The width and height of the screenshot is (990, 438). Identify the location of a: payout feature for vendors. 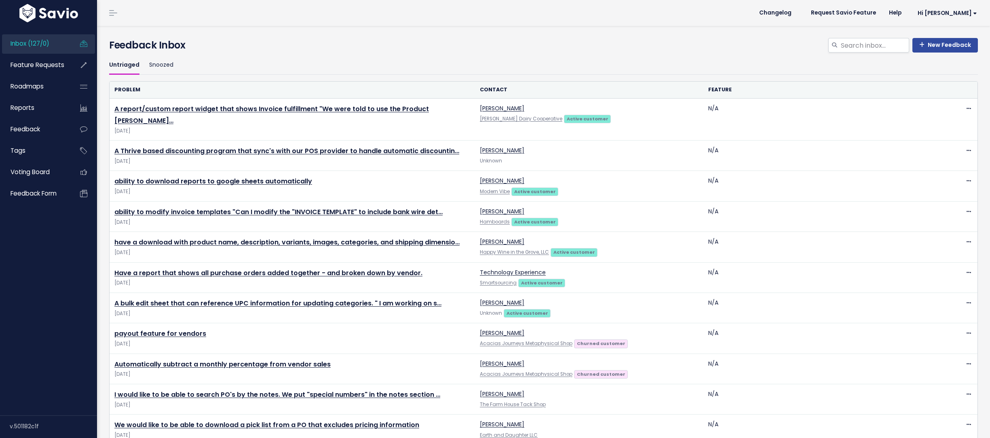
(160, 333).